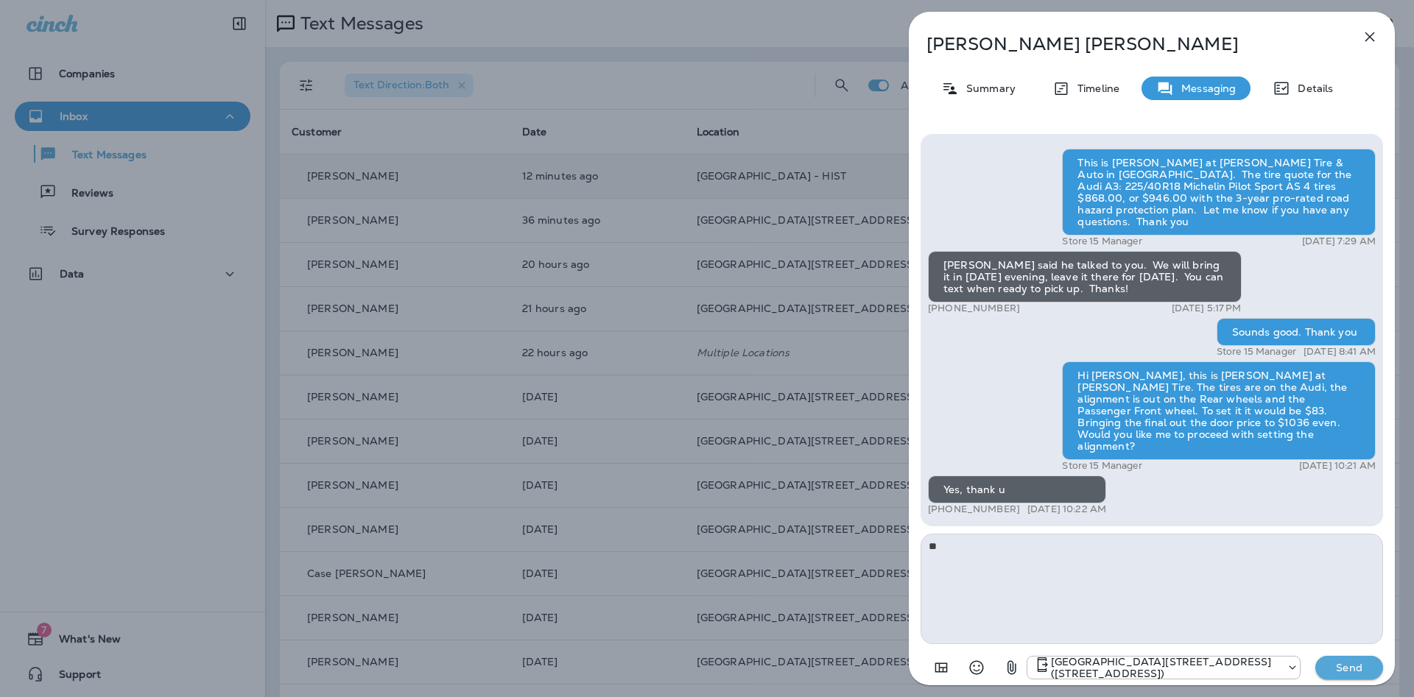  I want to click on p: Details, so click(1311, 88).